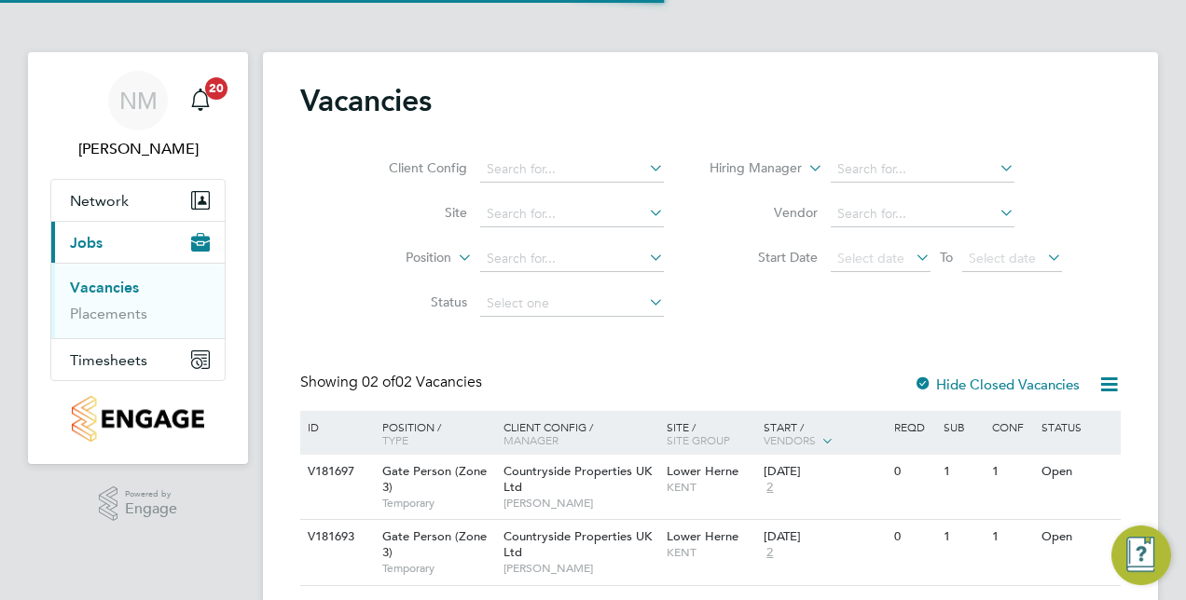 The width and height of the screenshot is (1186, 600). Describe the element at coordinates (1012, 427) in the screenshot. I see `div: Conf` at that location.